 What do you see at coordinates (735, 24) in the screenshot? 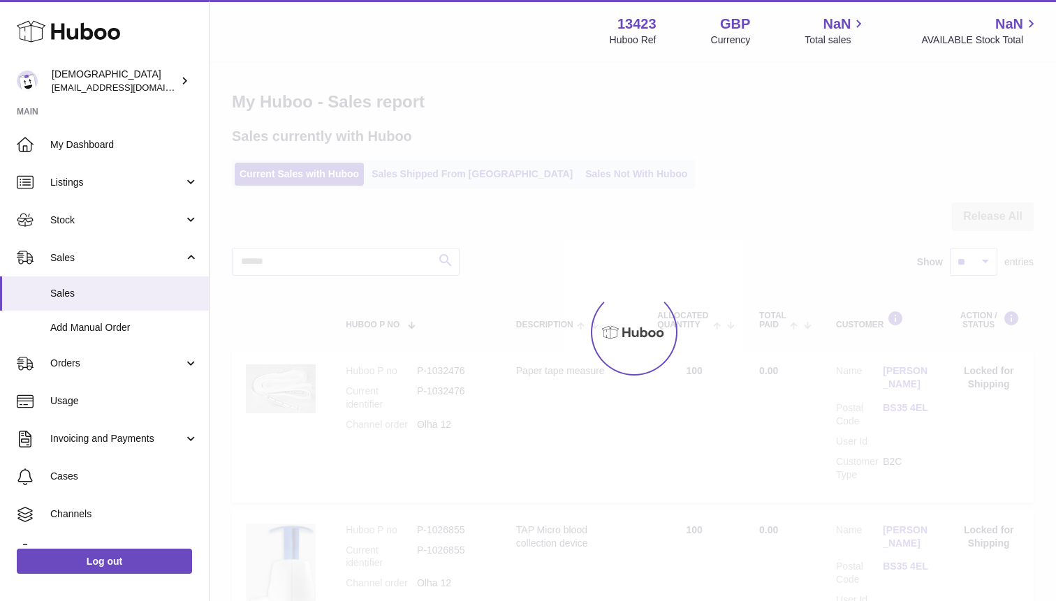
I see `strong: GBP` at bounding box center [735, 24].